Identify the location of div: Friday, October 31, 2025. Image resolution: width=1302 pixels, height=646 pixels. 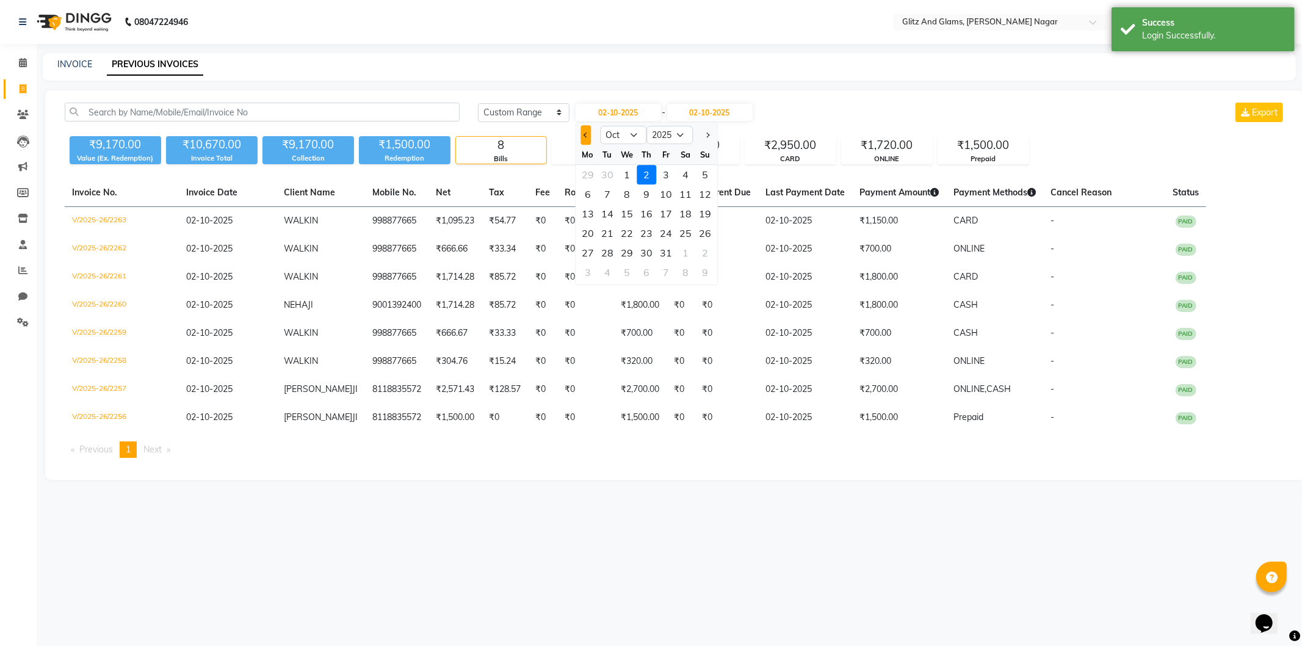
(666, 253).